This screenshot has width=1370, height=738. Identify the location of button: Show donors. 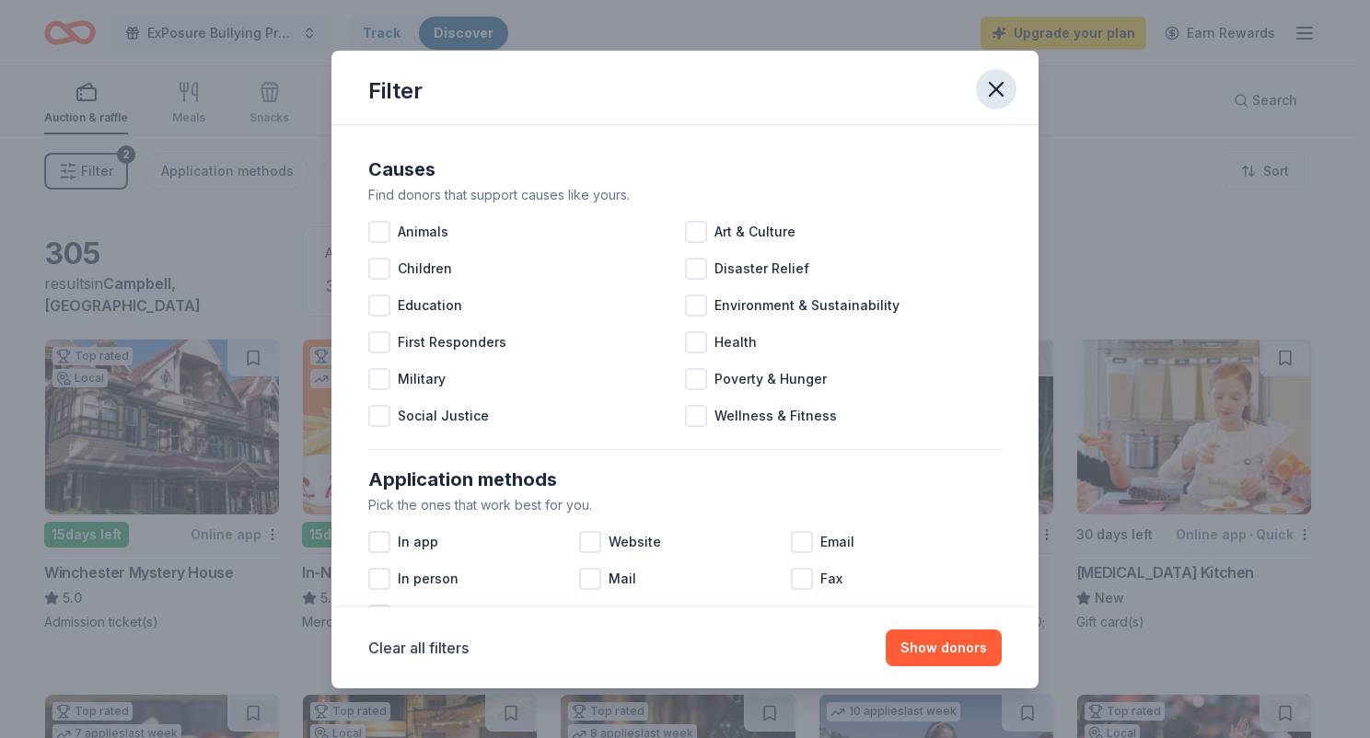
(944, 648).